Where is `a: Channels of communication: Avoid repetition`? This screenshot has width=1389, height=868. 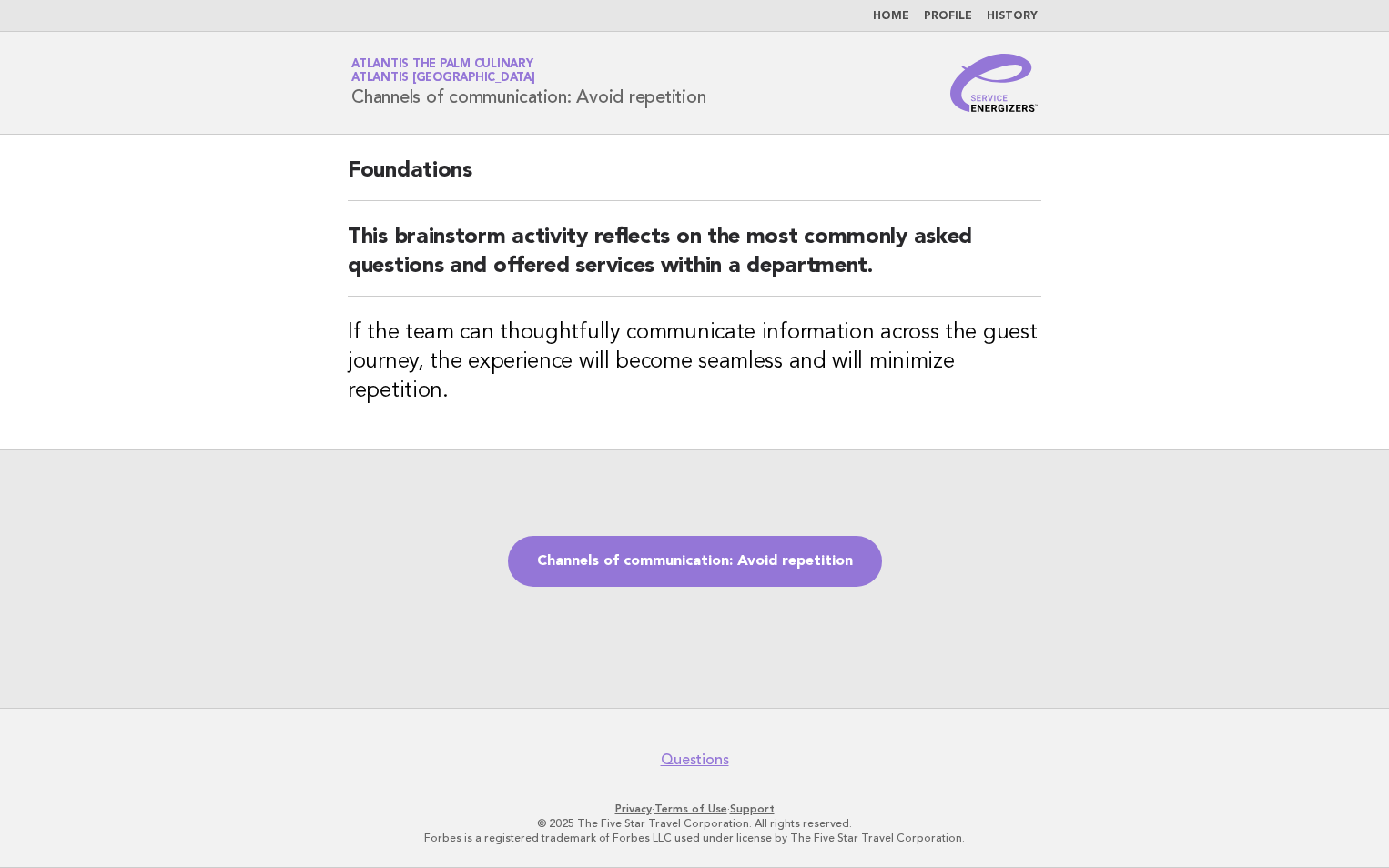
a: Channels of communication: Avoid repetition is located at coordinates (694, 562).